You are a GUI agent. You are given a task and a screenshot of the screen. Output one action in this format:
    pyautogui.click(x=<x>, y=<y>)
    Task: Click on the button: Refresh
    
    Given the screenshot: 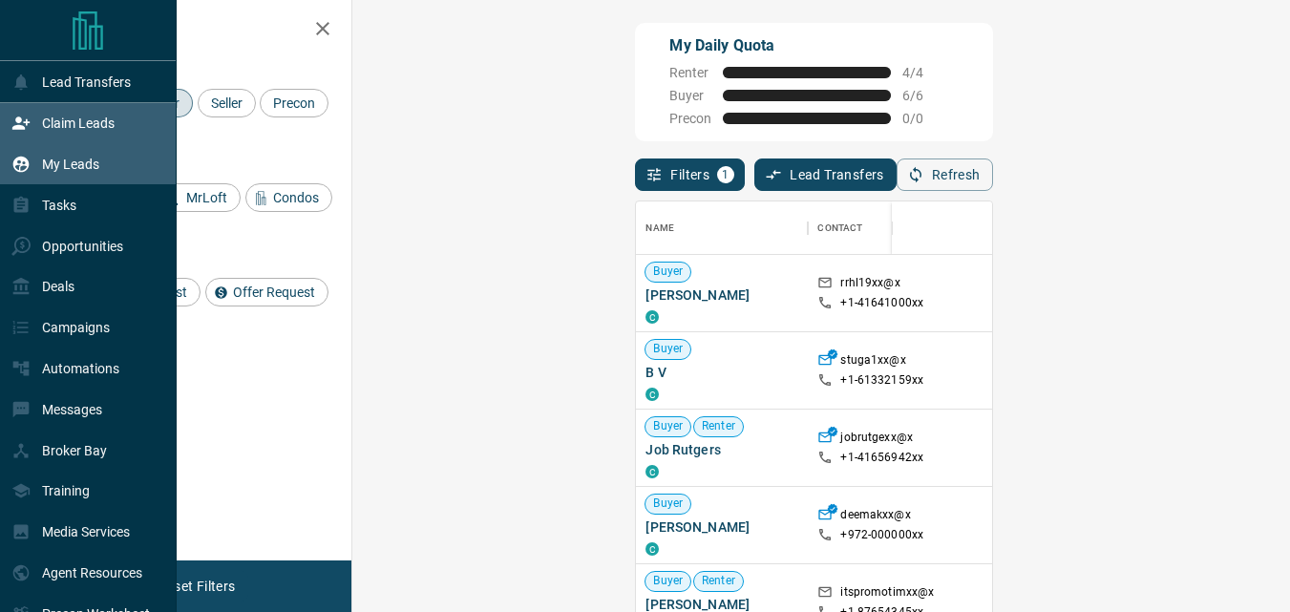 What is the action you would take?
    pyautogui.click(x=945, y=175)
    